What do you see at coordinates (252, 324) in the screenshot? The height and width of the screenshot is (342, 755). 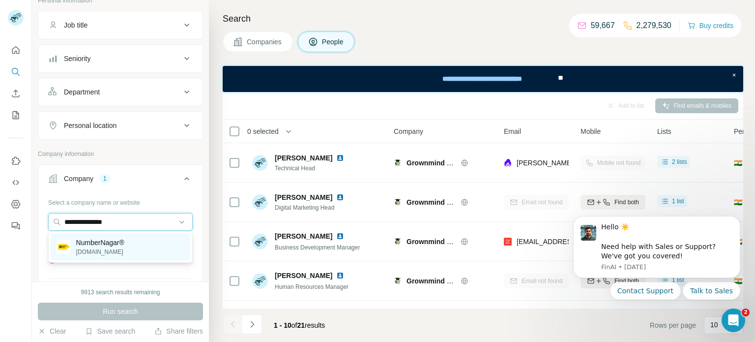 I see `button: Navigate to next page` at bounding box center [252, 324].